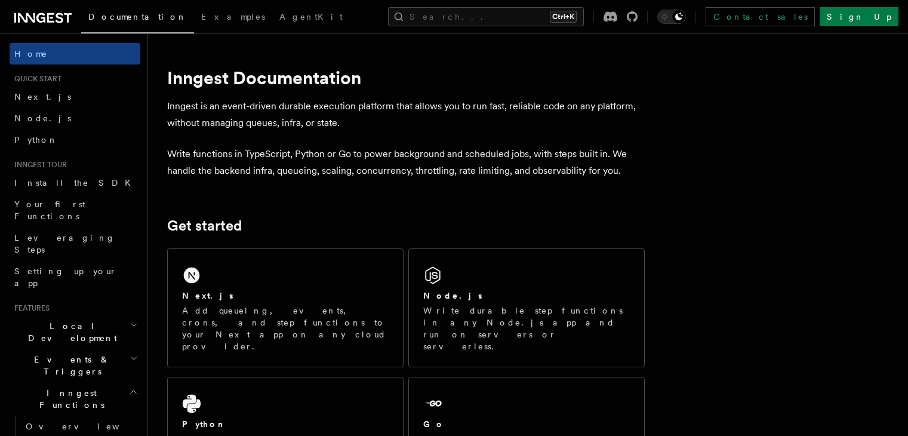  Describe the element at coordinates (50, 210) in the screenshot. I see `span: Your first Functions` at that location.